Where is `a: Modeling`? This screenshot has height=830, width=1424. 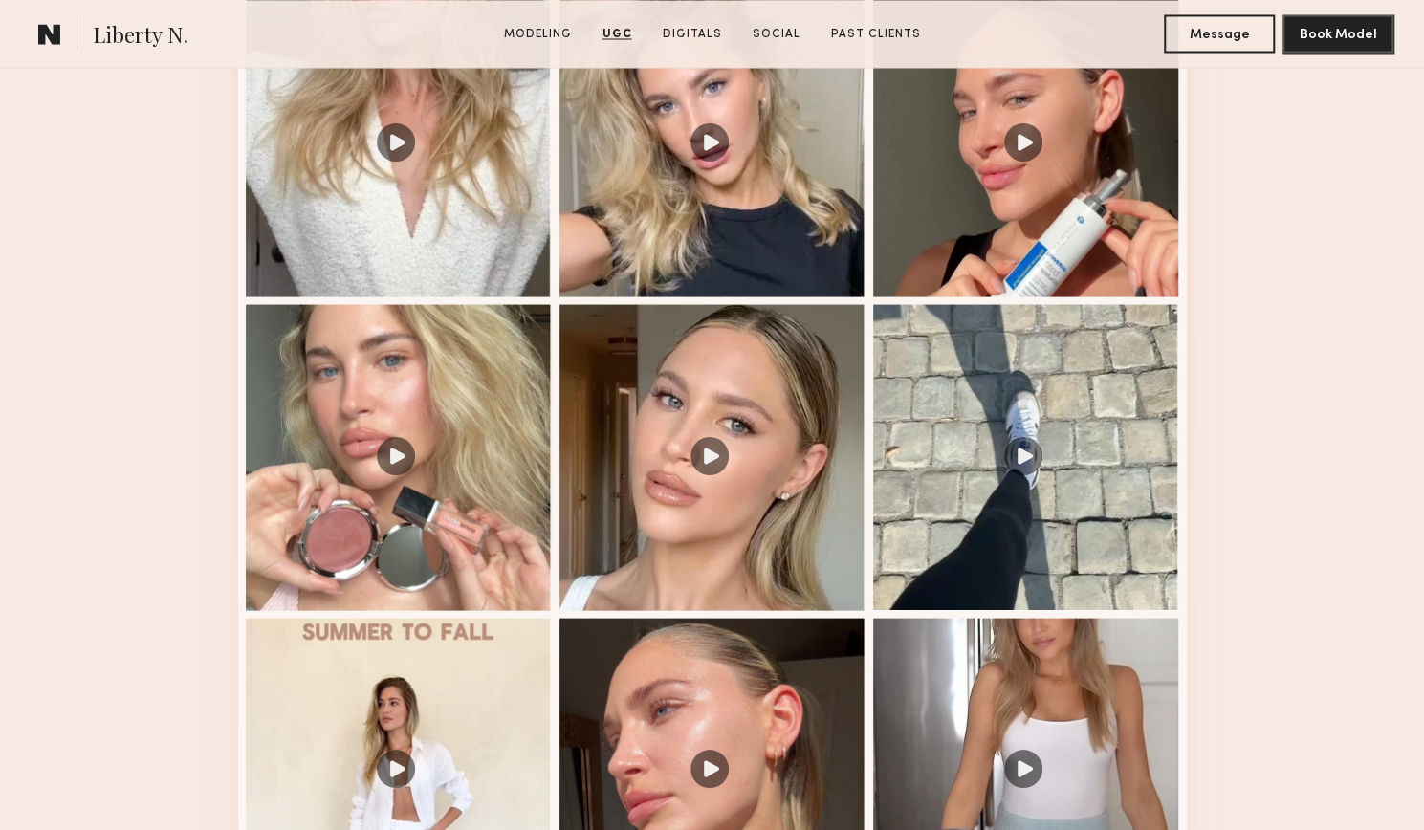 a: Modeling is located at coordinates (537, 34).